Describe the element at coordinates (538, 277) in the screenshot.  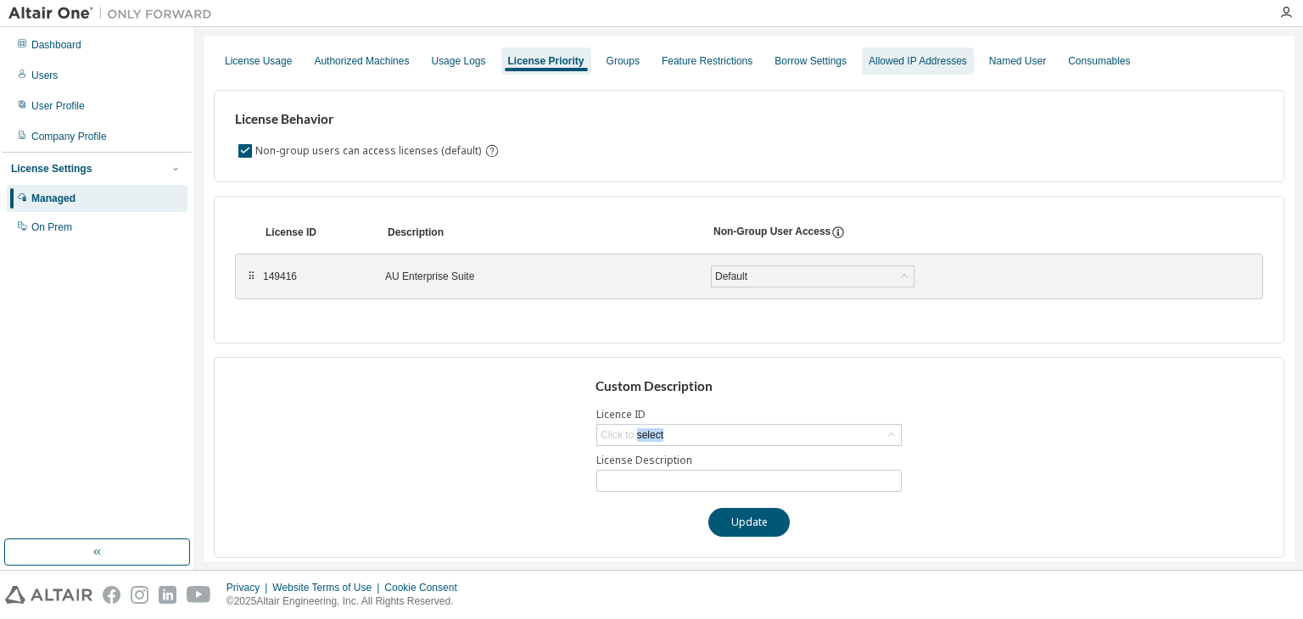
I see `div: AU Enterprise Suite` at that location.